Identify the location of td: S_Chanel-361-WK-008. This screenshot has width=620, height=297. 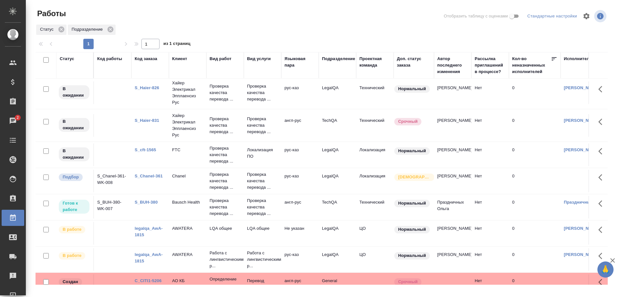
(113, 181).